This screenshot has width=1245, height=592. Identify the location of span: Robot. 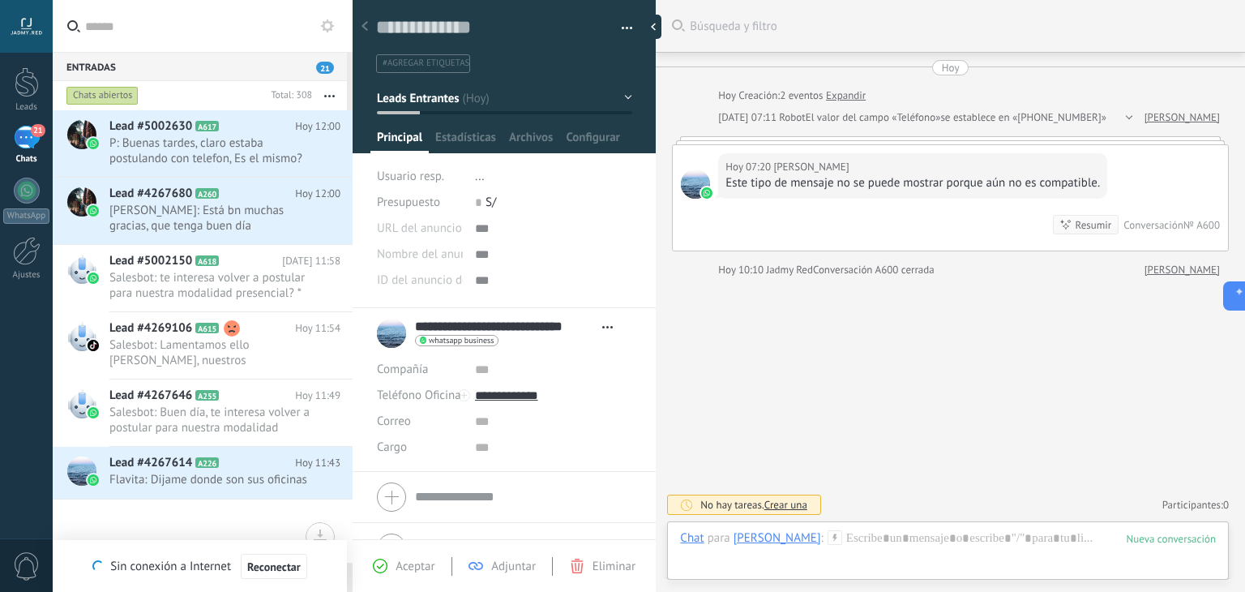
(792, 117).